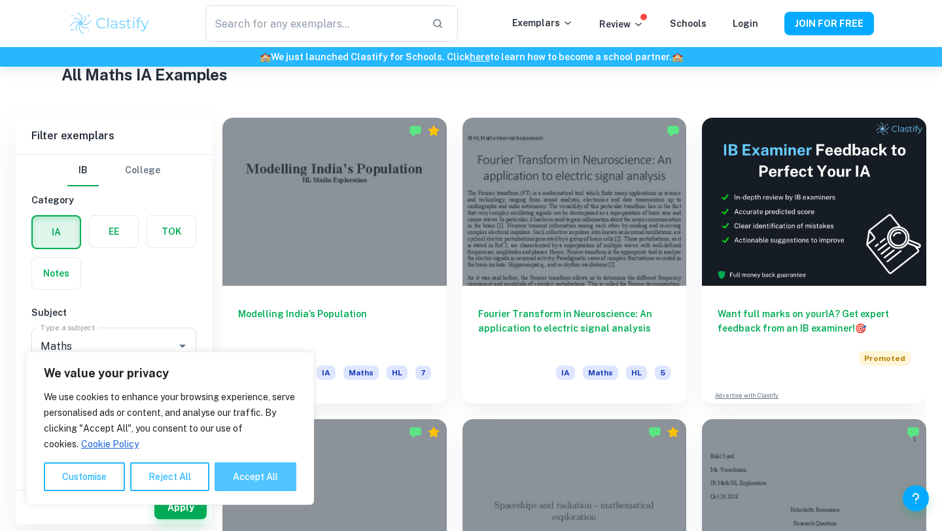  What do you see at coordinates (423, 373) in the screenshot?
I see `span: 7` at bounding box center [423, 373].